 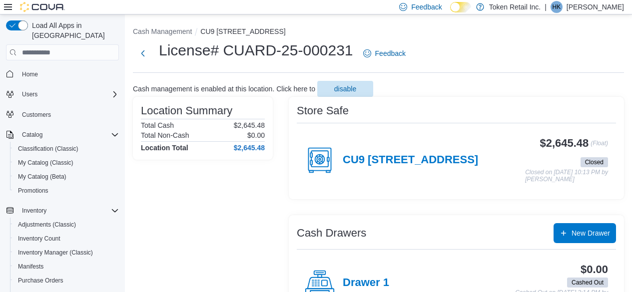 I want to click on span: disable, so click(x=345, y=89).